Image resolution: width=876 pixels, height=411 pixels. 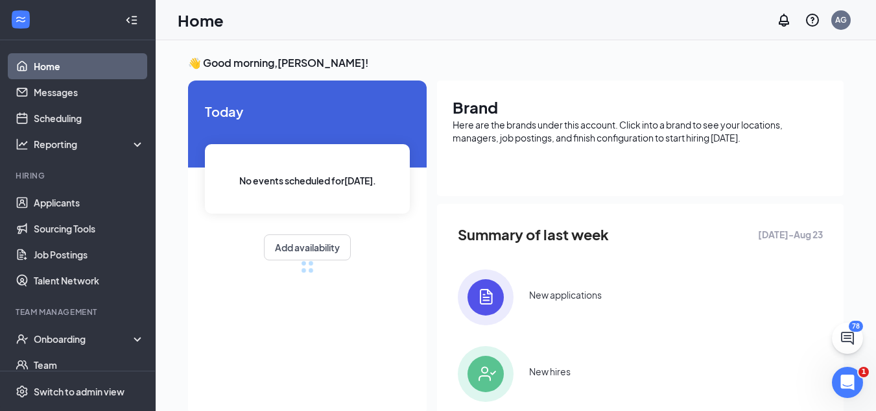 What do you see at coordinates (200, 20) in the screenshot?
I see `h1: Home` at bounding box center [200, 20].